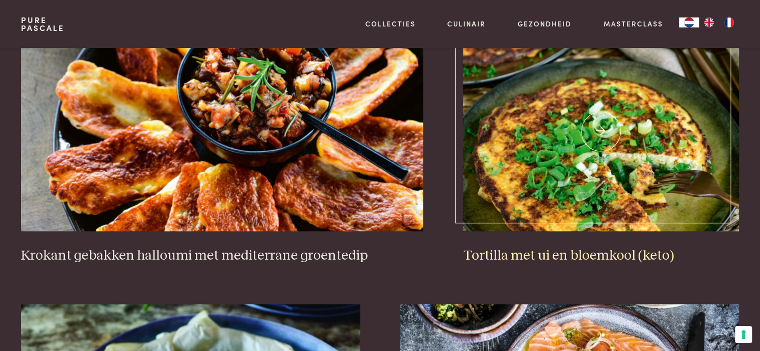 The height and width of the screenshot is (351, 760). What do you see at coordinates (743, 335) in the screenshot?
I see `button: Uw voorkeuren voor toestemming voor trackingtechnologieën` at bounding box center [743, 335].